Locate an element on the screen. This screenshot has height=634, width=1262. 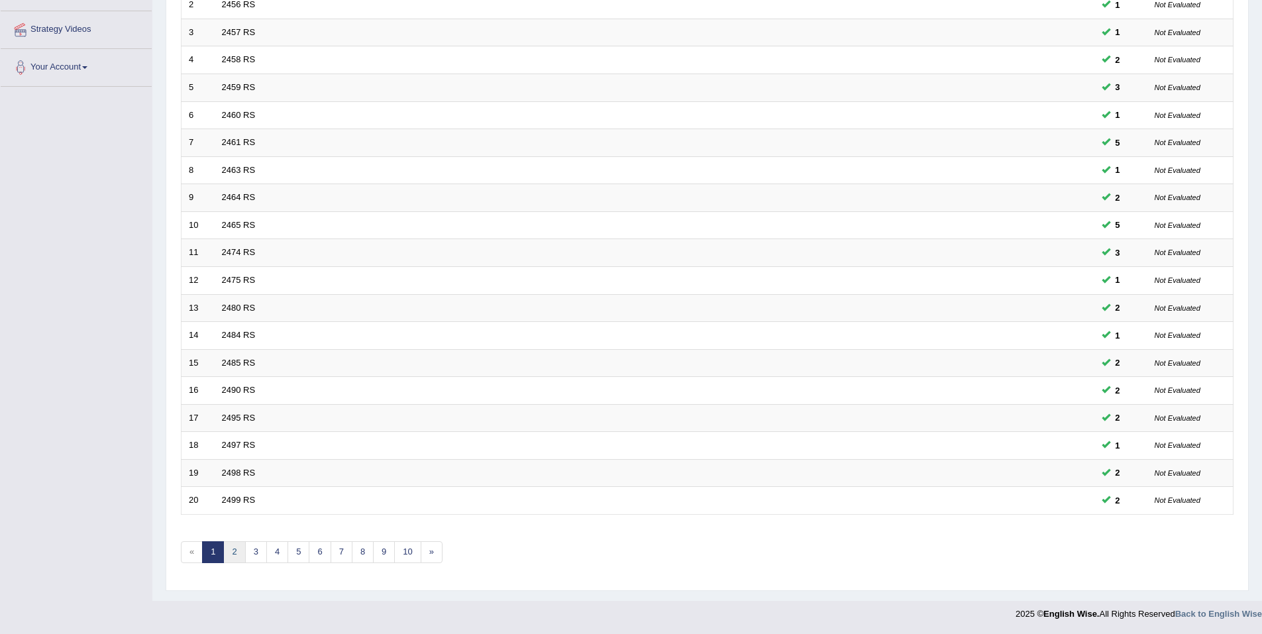
td: 17 is located at coordinates (198, 418).